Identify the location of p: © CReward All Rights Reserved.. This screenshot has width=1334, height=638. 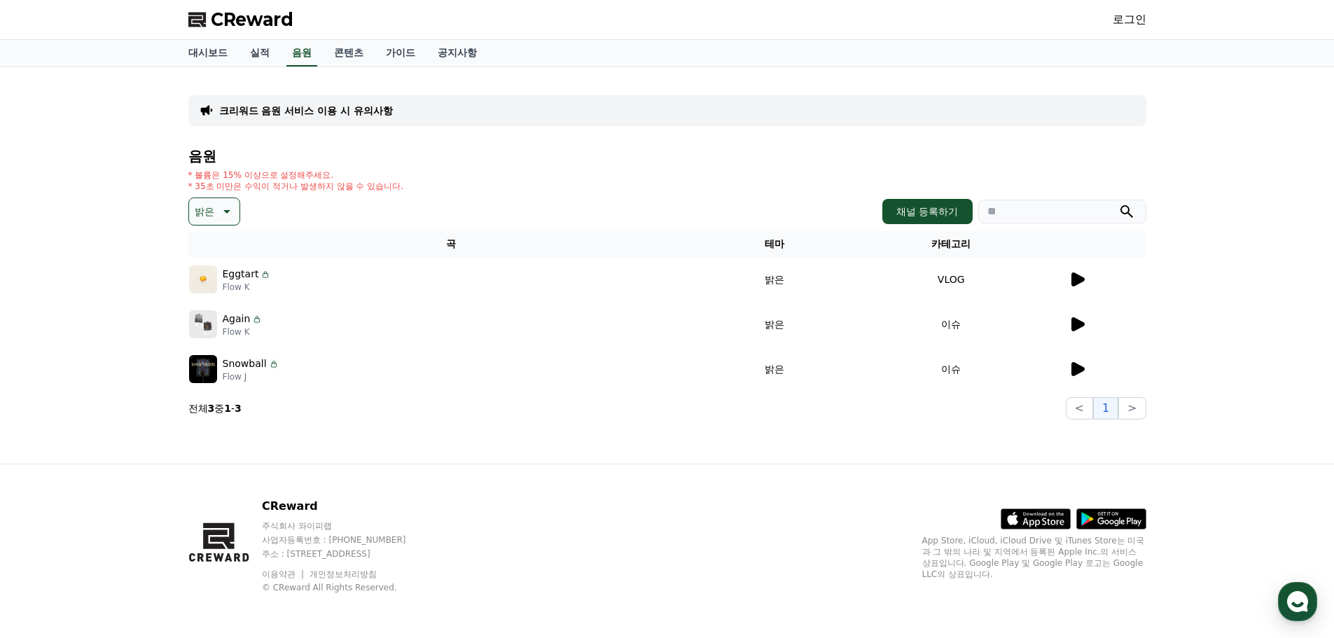
(347, 588).